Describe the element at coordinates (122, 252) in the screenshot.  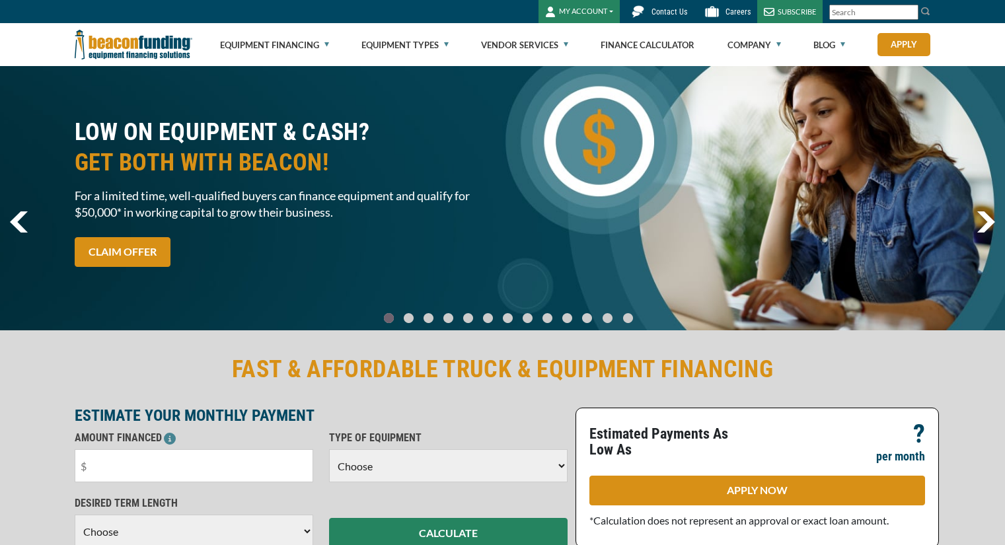
I see `a: CLAIM OFFER` at that location.